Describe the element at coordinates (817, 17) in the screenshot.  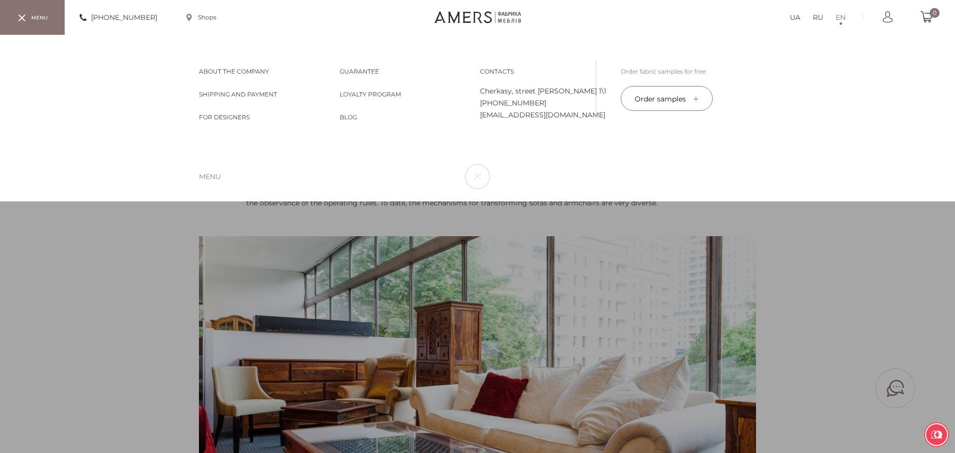
I see `a: RU` at that location.